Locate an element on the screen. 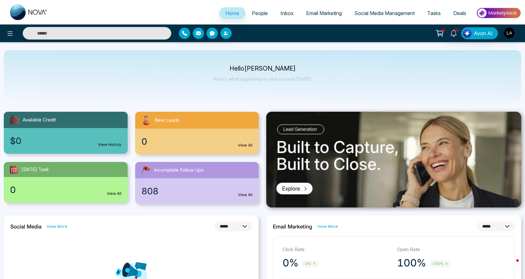 The height and width of the screenshot is (279, 525). a: View History is located at coordinates (110, 145).